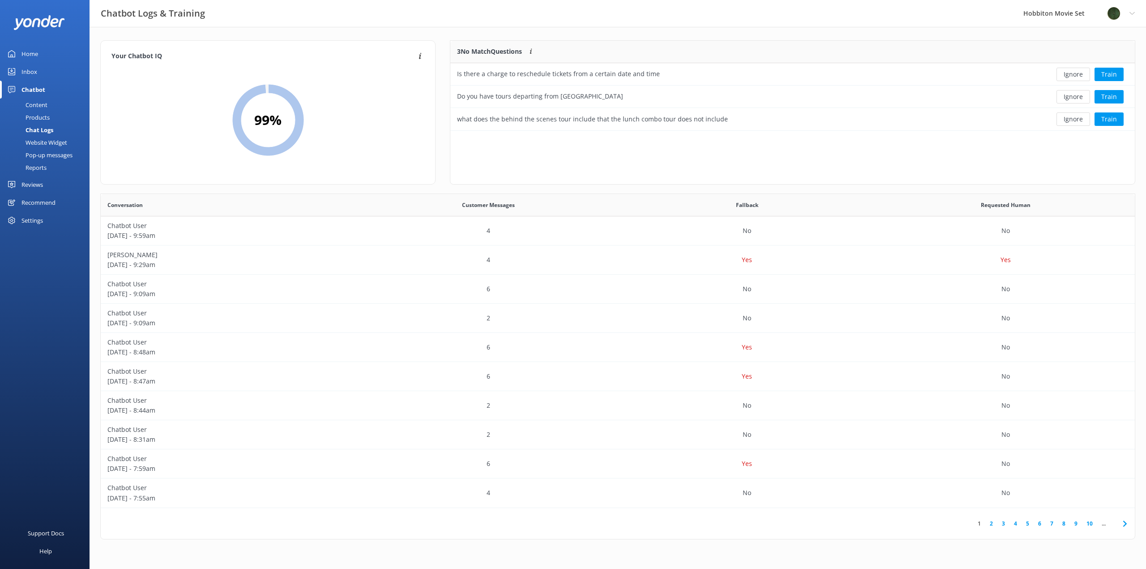  Describe the element at coordinates (1015, 523) in the screenshot. I see `a: 4` at that location.